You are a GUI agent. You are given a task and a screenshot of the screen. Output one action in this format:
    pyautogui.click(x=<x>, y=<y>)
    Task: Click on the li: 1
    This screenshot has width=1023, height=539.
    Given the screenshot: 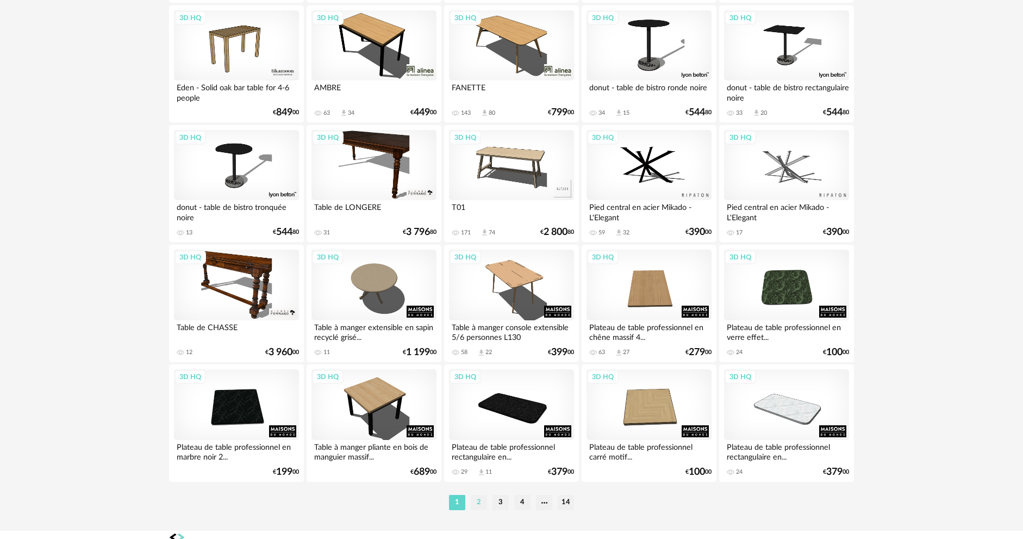 What is the action you would take?
    pyautogui.click(x=457, y=502)
    